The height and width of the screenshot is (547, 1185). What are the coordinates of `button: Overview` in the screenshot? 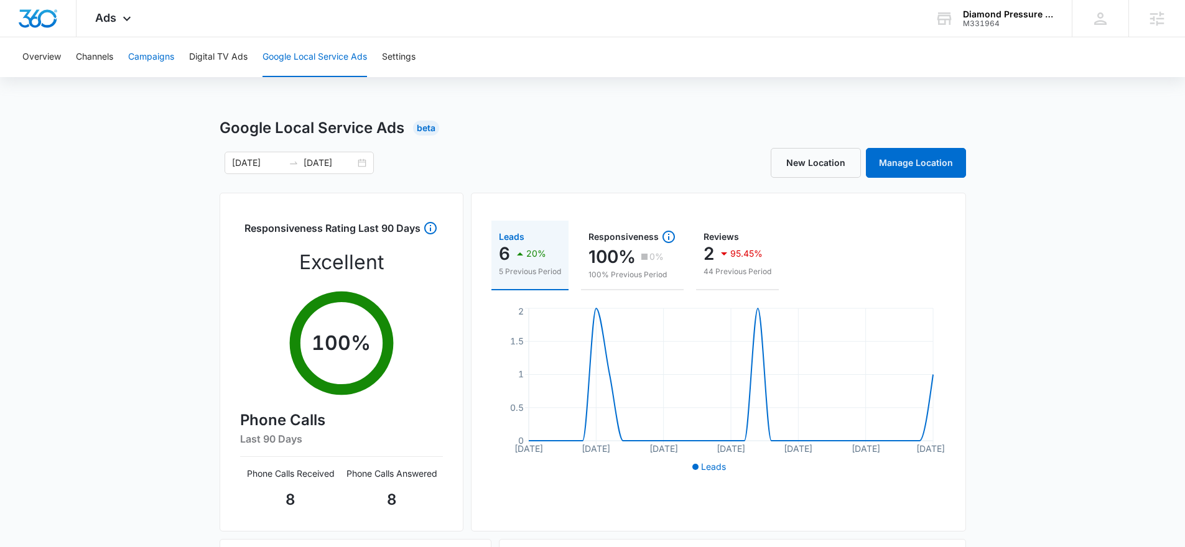 It's located at (42, 57).